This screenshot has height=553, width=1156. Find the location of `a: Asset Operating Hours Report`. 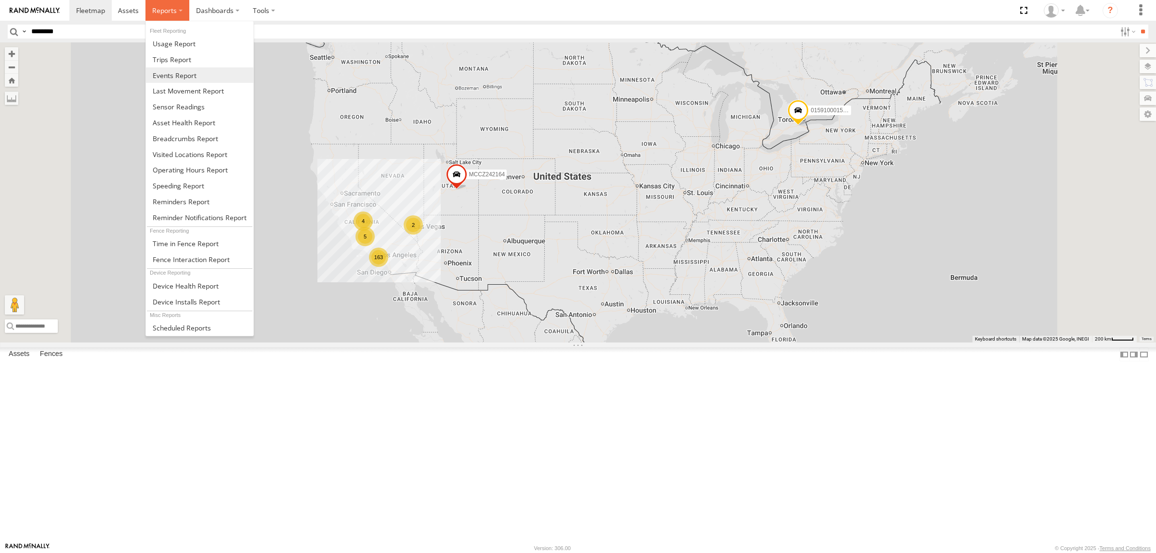

a: Asset Operating Hours Report is located at coordinates (199, 169).